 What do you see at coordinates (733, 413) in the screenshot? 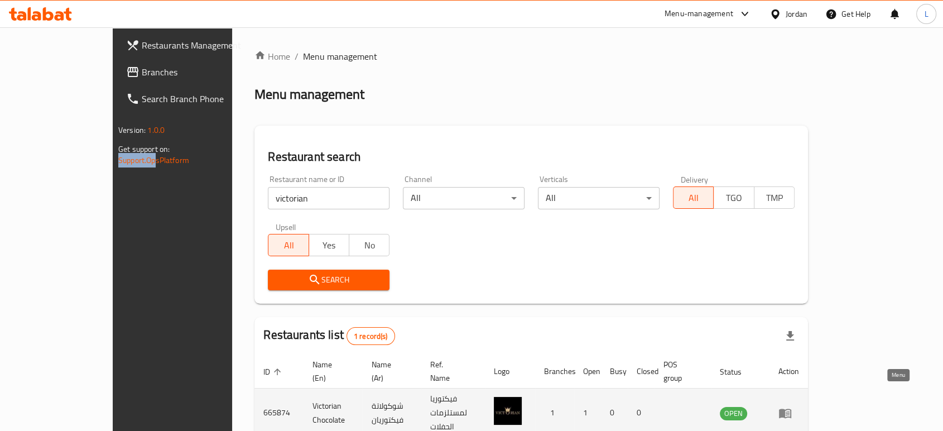
I see `span: OPEN` at bounding box center [733, 413].